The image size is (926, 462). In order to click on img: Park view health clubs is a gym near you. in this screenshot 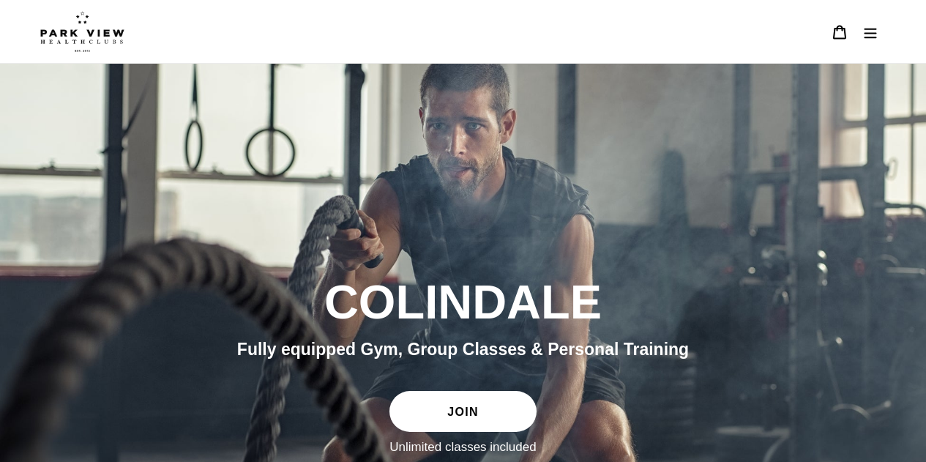, I will do `click(82, 31)`.